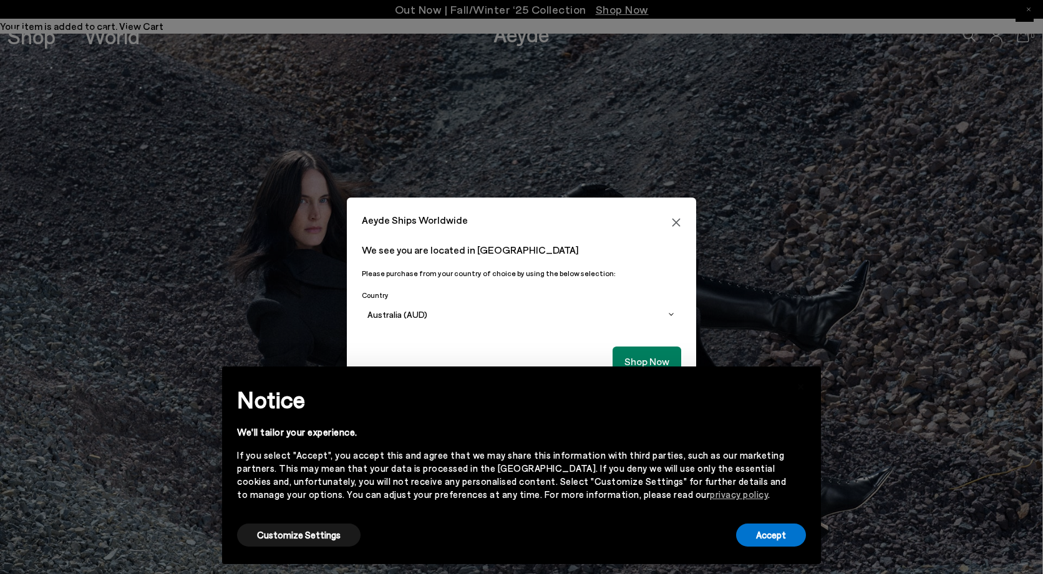 Image resolution: width=1043 pixels, height=574 pixels. I want to click on a: privacy policy, so click(738, 494).